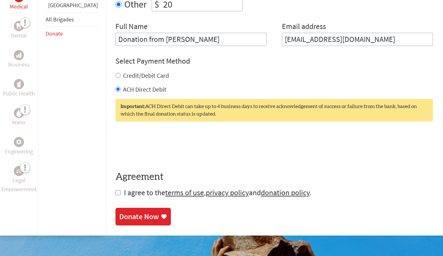 Image resolution: width=443 pixels, height=256 pixels. I want to click on input: Your Email, so click(357, 39).